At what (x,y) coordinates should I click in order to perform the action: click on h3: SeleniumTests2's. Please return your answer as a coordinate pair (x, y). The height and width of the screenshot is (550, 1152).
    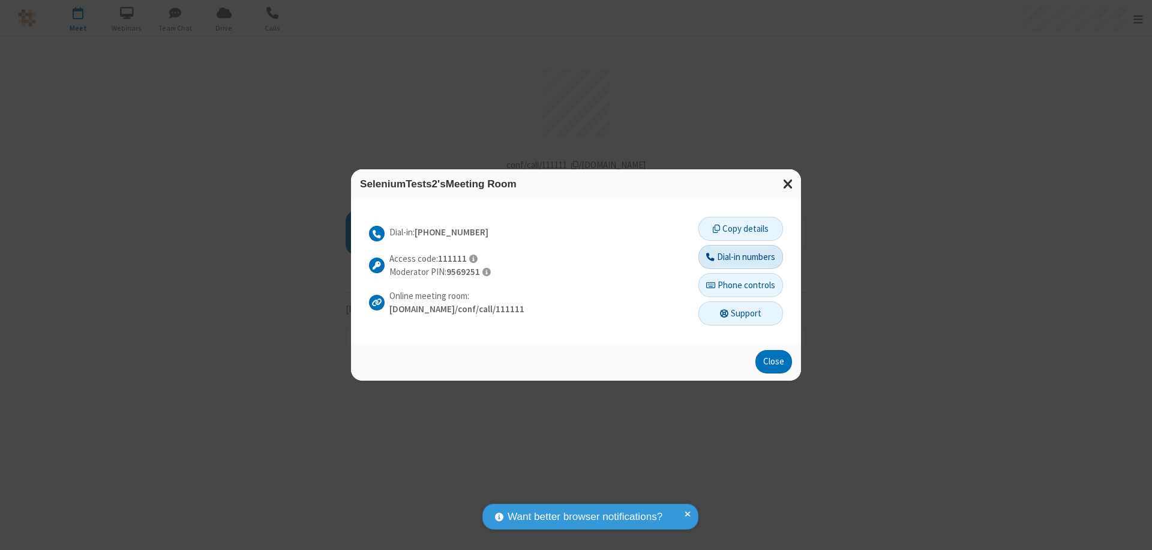
    Looking at the image, I should click on (576, 184).